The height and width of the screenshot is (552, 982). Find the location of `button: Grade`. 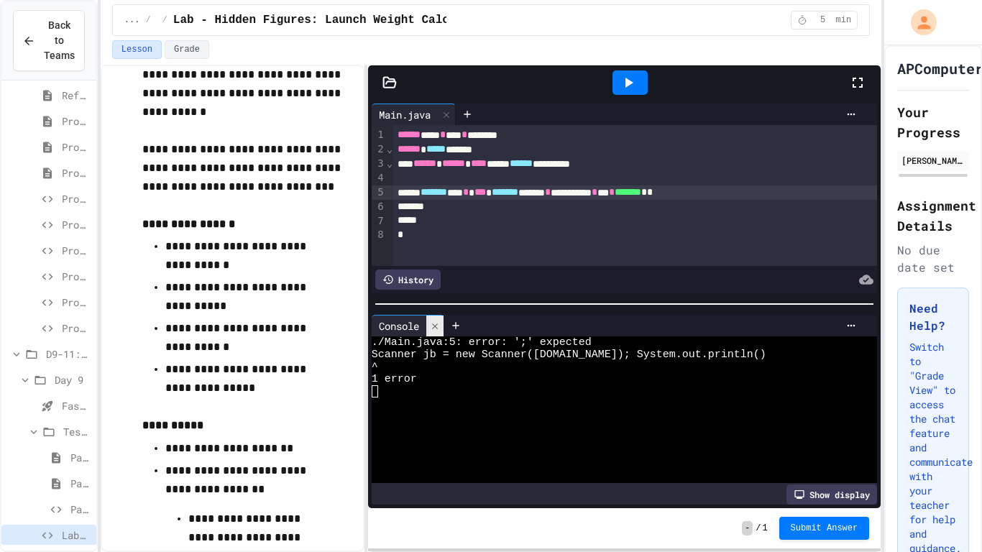

button: Grade is located at coordinates (187, 50).